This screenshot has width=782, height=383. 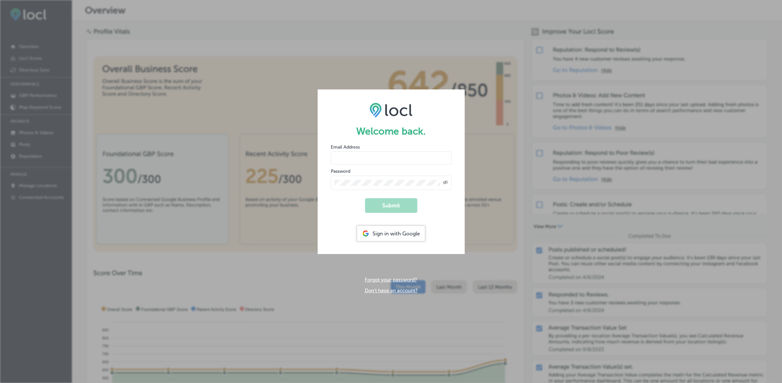 I want to click on button: Submit, so click(x=391, y=205).